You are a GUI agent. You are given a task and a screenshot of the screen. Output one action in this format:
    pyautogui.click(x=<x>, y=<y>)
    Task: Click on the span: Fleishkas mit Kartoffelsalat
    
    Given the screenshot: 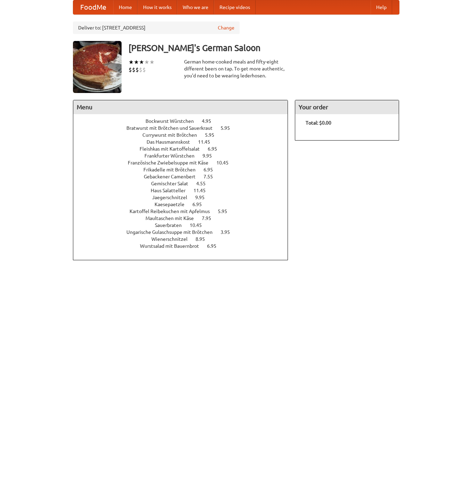 What is the action you would take?
    pyautogui.click(x=173, y=149)
    